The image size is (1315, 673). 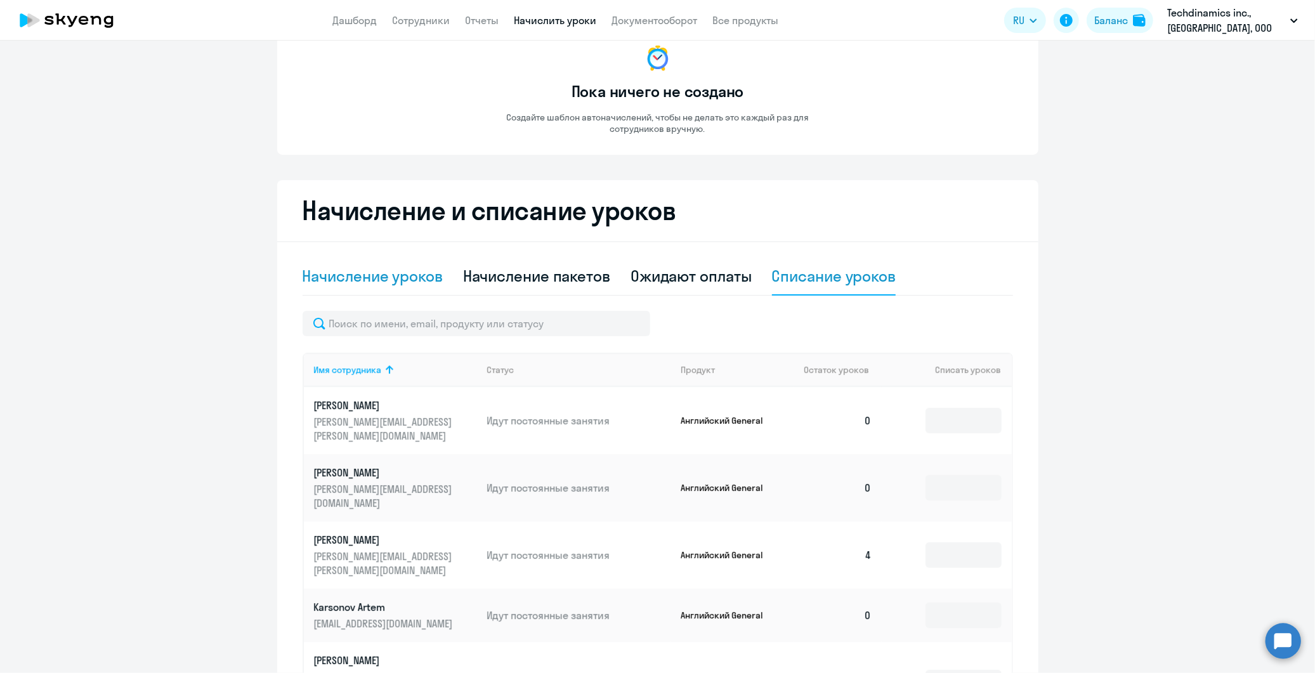 What do you see at coordinates (1139, 20) in the screenshot?
I see `img: balance` at bounding box center [1139, 20].